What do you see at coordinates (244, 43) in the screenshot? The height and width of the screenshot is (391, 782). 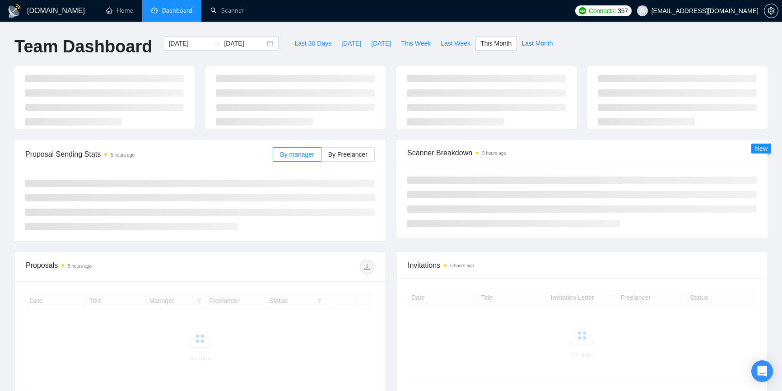 I see `input: End date` at bounding box center [244, 43].